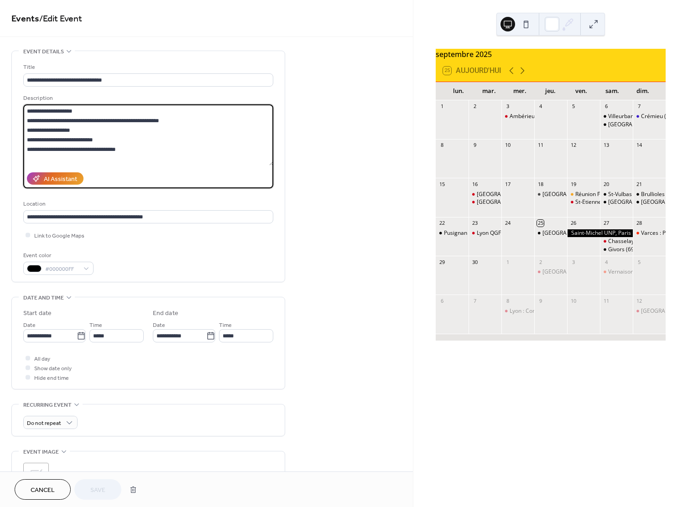  What do you see at coordinates (42, 489) in the screenshot?
I see `button: Cancel` at bounding box center [42, 489].